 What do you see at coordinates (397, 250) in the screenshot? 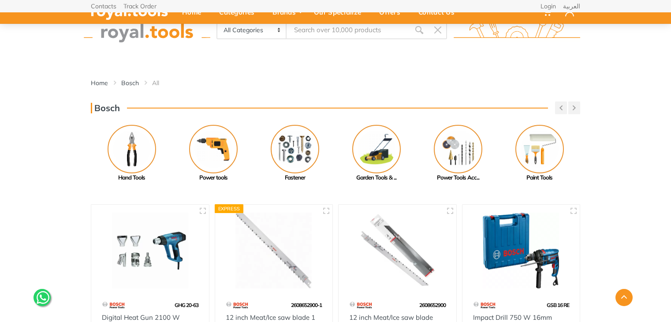
I see `img: Royal Tools - 12 inch Meat/Ice saw blade 5pcs` at bounding box center [397, 250].